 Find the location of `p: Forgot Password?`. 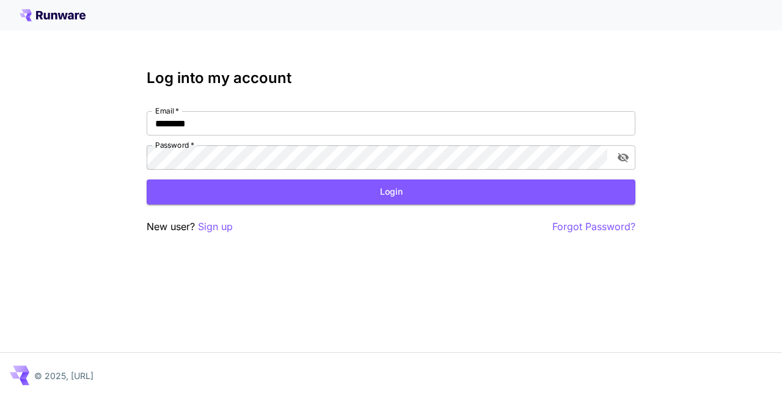

p: Forgot Password? is located at coordinates (594, 227).